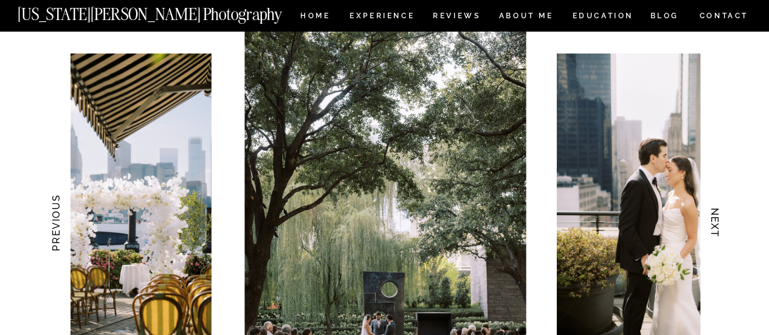 This screenshot has height=335, width=769. I want to click on nav: Experience, so click(381, 17).